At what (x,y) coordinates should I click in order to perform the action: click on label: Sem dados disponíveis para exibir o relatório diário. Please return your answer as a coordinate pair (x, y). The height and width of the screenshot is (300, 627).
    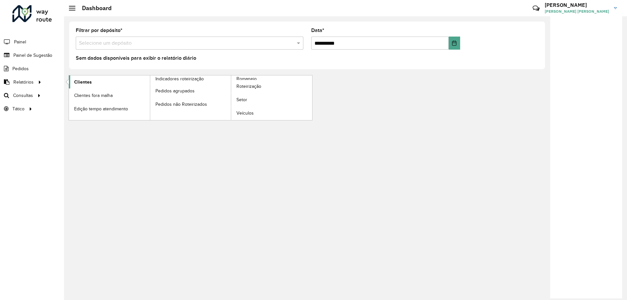
    Looking at the image, I should click on (136, 58).